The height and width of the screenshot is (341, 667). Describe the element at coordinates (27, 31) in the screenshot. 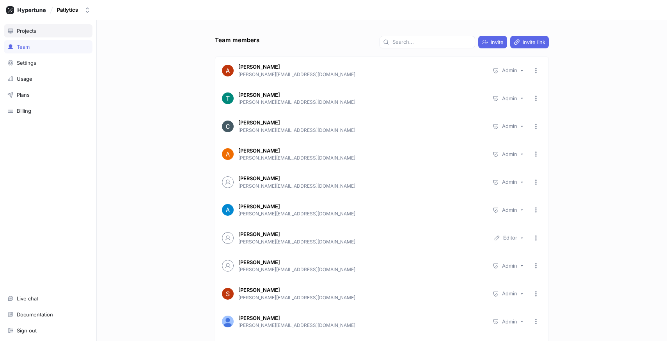

I see `div: Projects` at that location.